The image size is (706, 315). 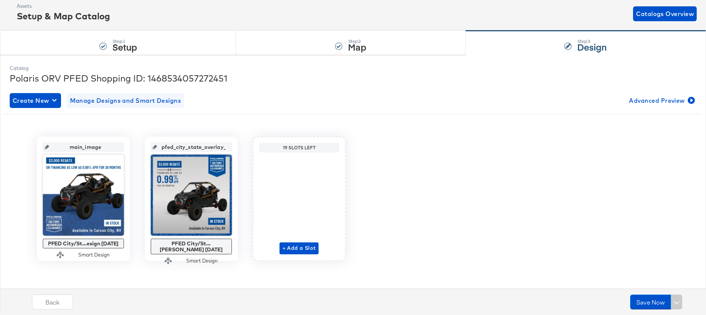 I want to click on span: Catalogs Overview, so click(x=665, y=14).